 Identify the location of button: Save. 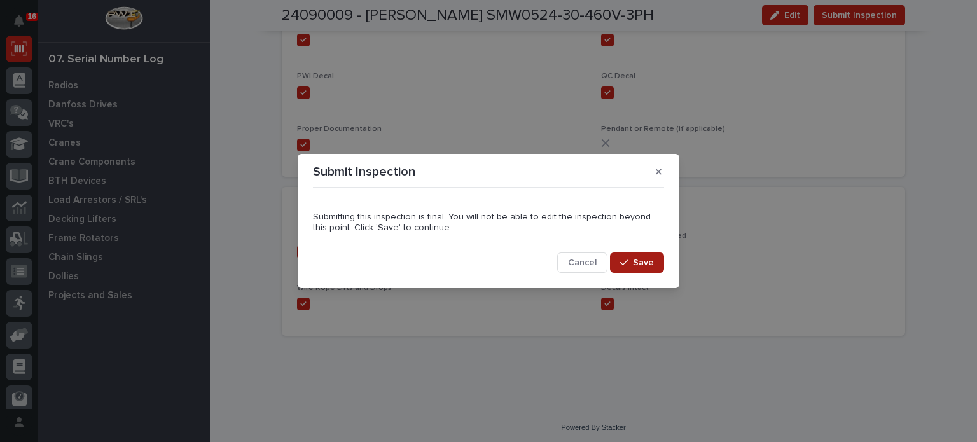
(636, 263).